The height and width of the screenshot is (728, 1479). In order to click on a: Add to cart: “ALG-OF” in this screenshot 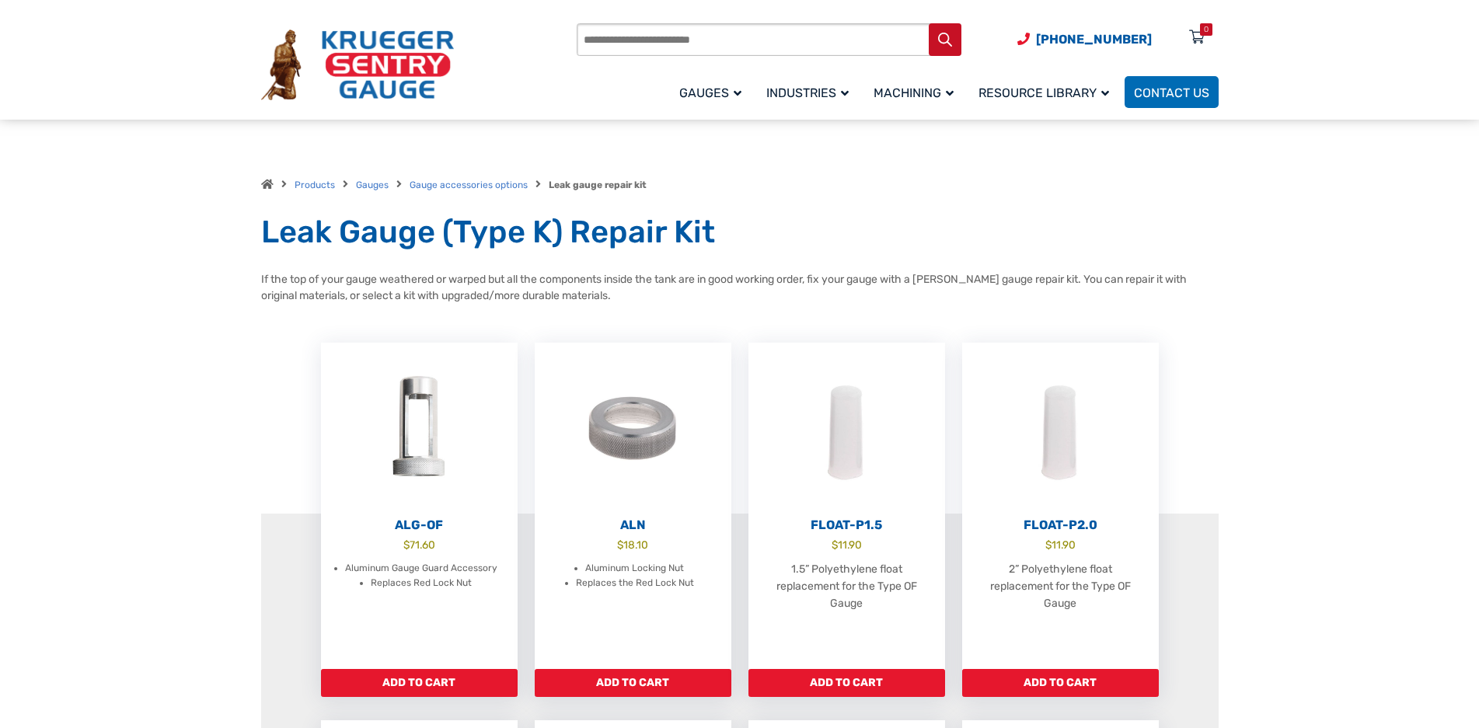, I will do `click(419, 683)`.